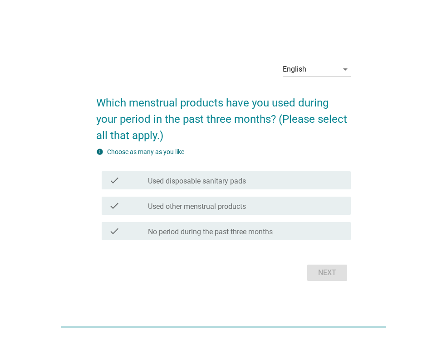  I want to click on label: Used other menstrual products, so click(197, 207).